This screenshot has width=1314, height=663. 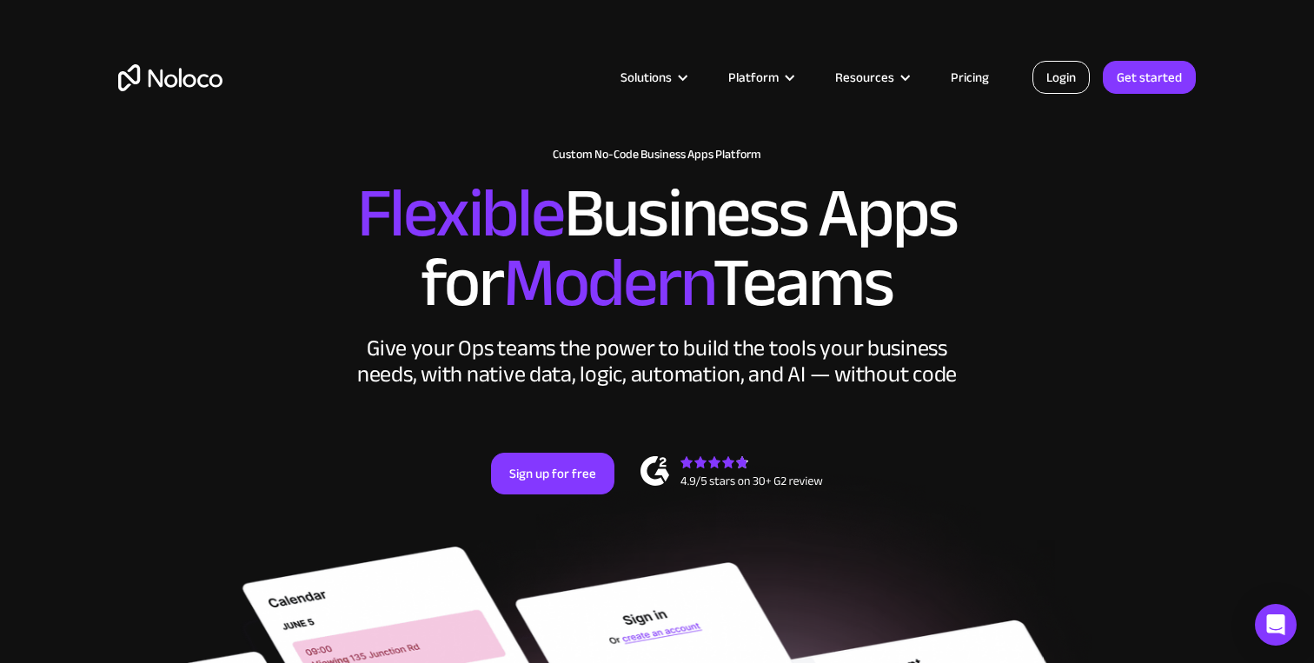 What do you see at coordinates (553, 474) in the screenshot?
I see `a: Sign up for free` at bounding box center [553, 474].